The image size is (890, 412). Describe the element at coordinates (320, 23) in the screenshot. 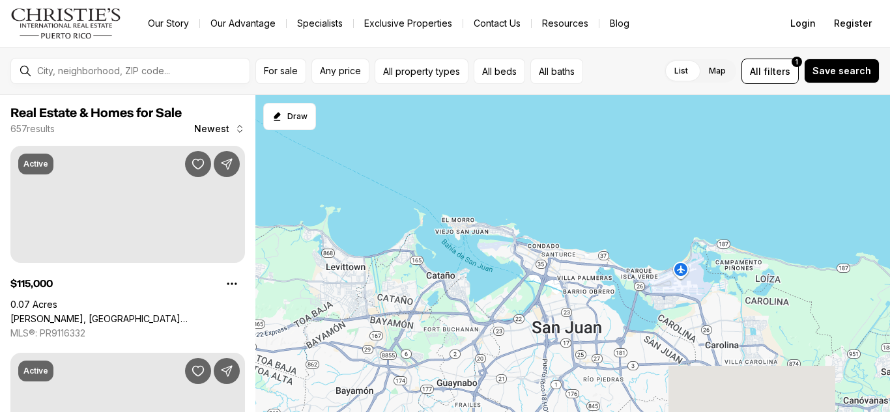

I see `a: Specialists` at that location.